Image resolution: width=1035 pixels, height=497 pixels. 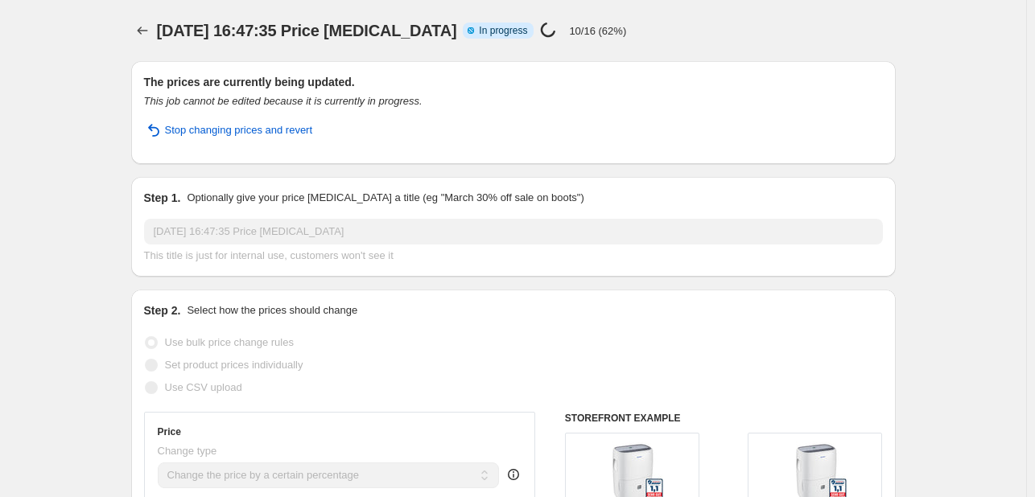 I want to click on h2: Step 1., so click(x=163, y=198).